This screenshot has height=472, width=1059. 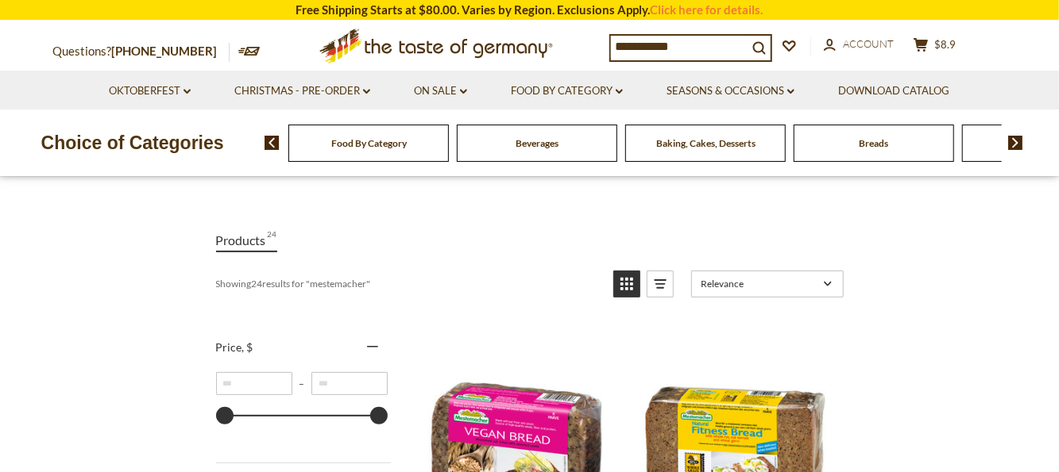 What do you see at coordinates (707, 10) in the screenshot?
I see `a: Click here for details.` at bounding box center [707, 10].